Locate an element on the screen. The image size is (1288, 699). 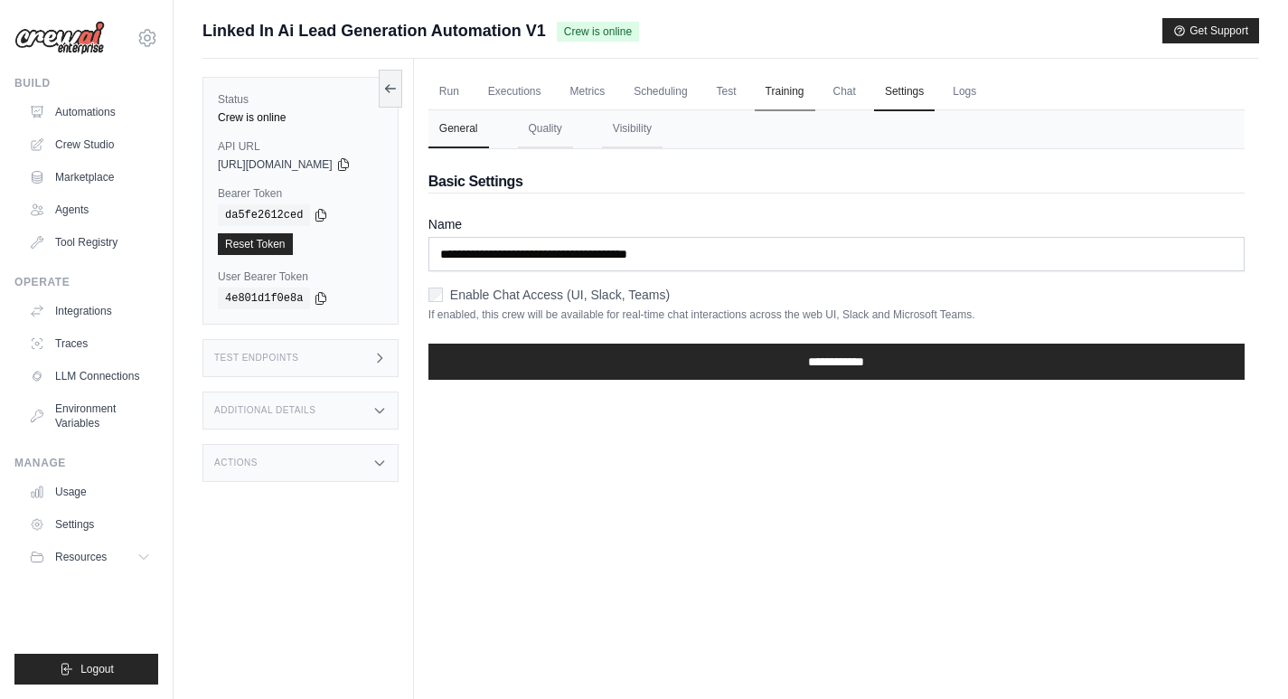
a: Test is located at coordinates (727, 92).